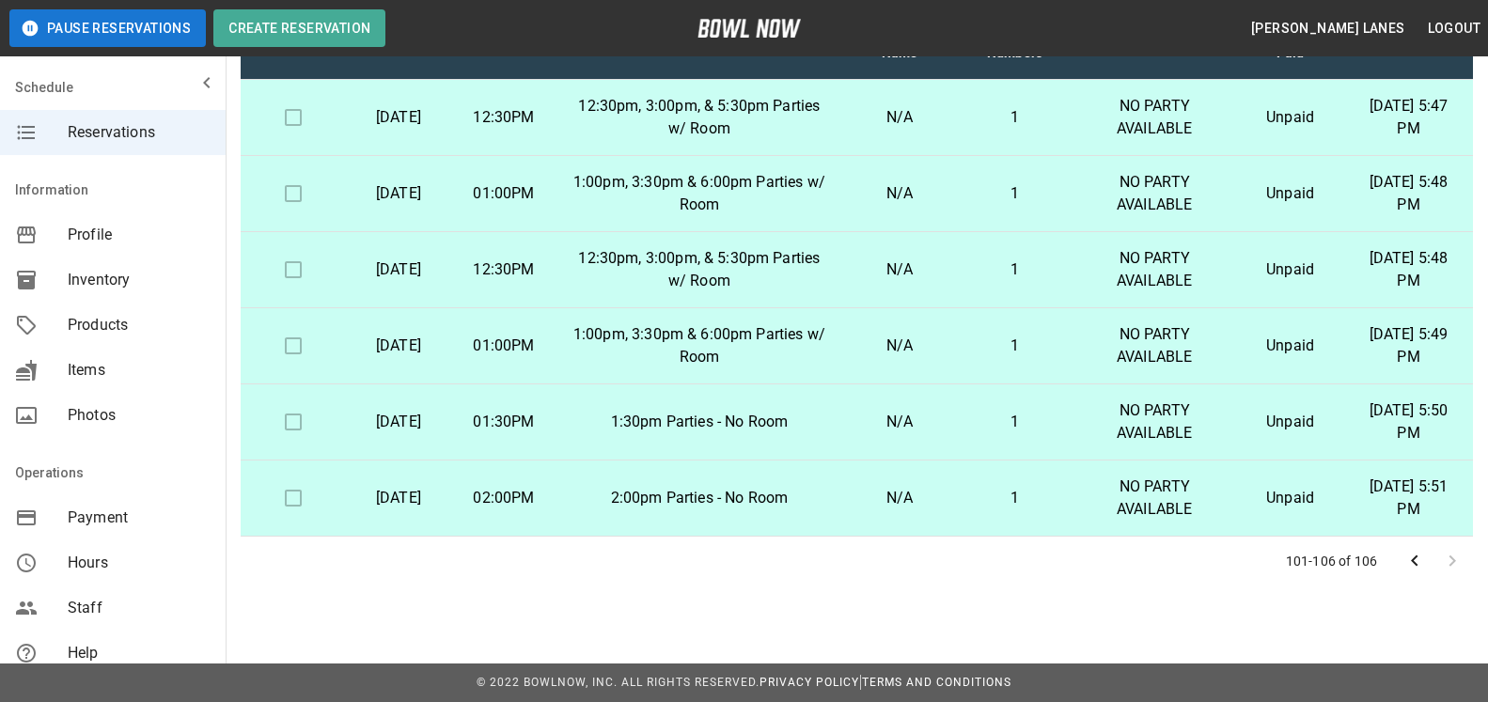 Image resolution: width=1488 pixels, height=702 pixels. I want to click on p: 2:00pm Parties - No Room, so click(699, 498).